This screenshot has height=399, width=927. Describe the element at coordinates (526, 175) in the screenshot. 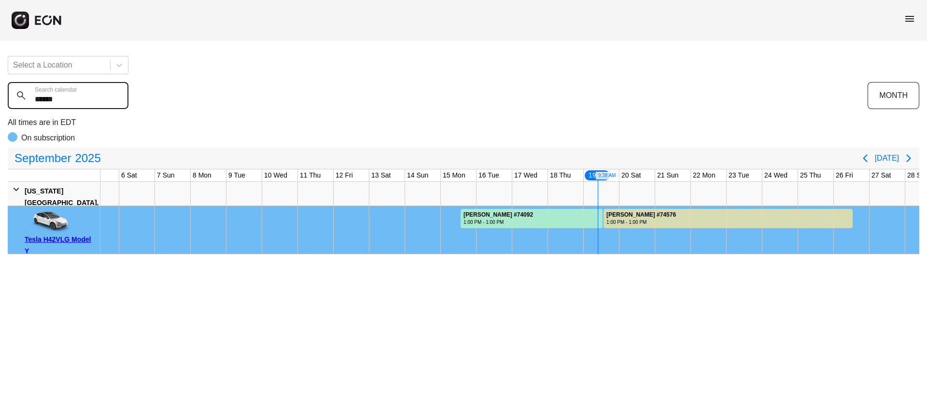

I see `div: 17 Wed` at that location.